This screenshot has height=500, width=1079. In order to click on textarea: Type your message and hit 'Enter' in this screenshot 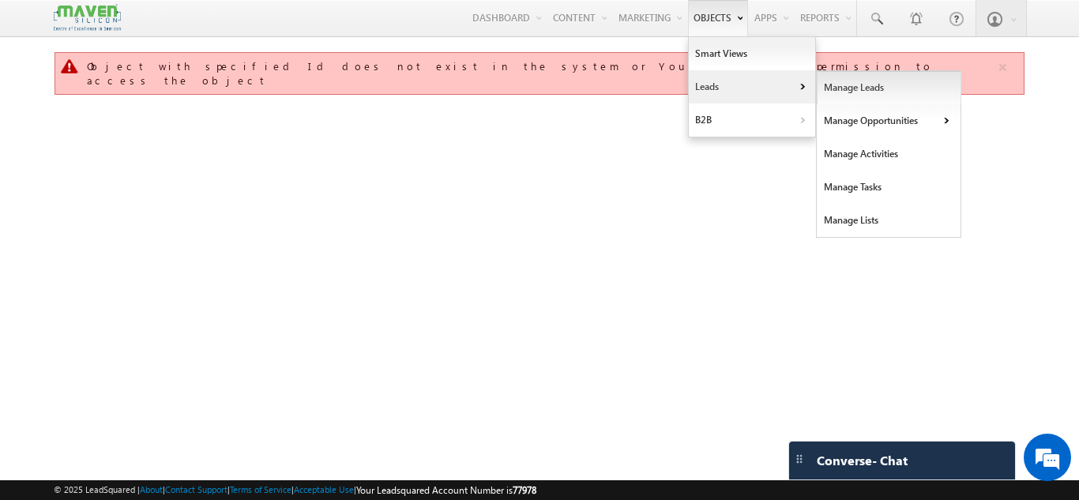, I will do `click(154, 260)`.